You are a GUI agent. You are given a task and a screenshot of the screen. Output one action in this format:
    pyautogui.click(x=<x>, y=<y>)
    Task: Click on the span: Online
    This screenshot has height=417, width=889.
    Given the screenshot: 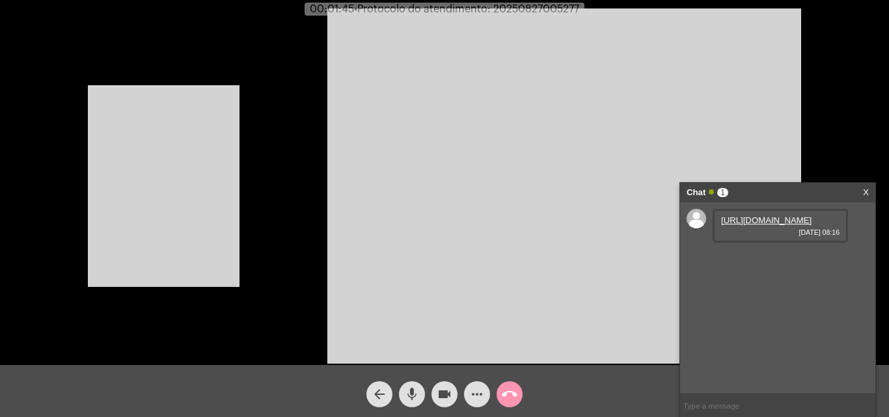 What is the action you would take?
    pyautogui.click(x=711, y=192)
    